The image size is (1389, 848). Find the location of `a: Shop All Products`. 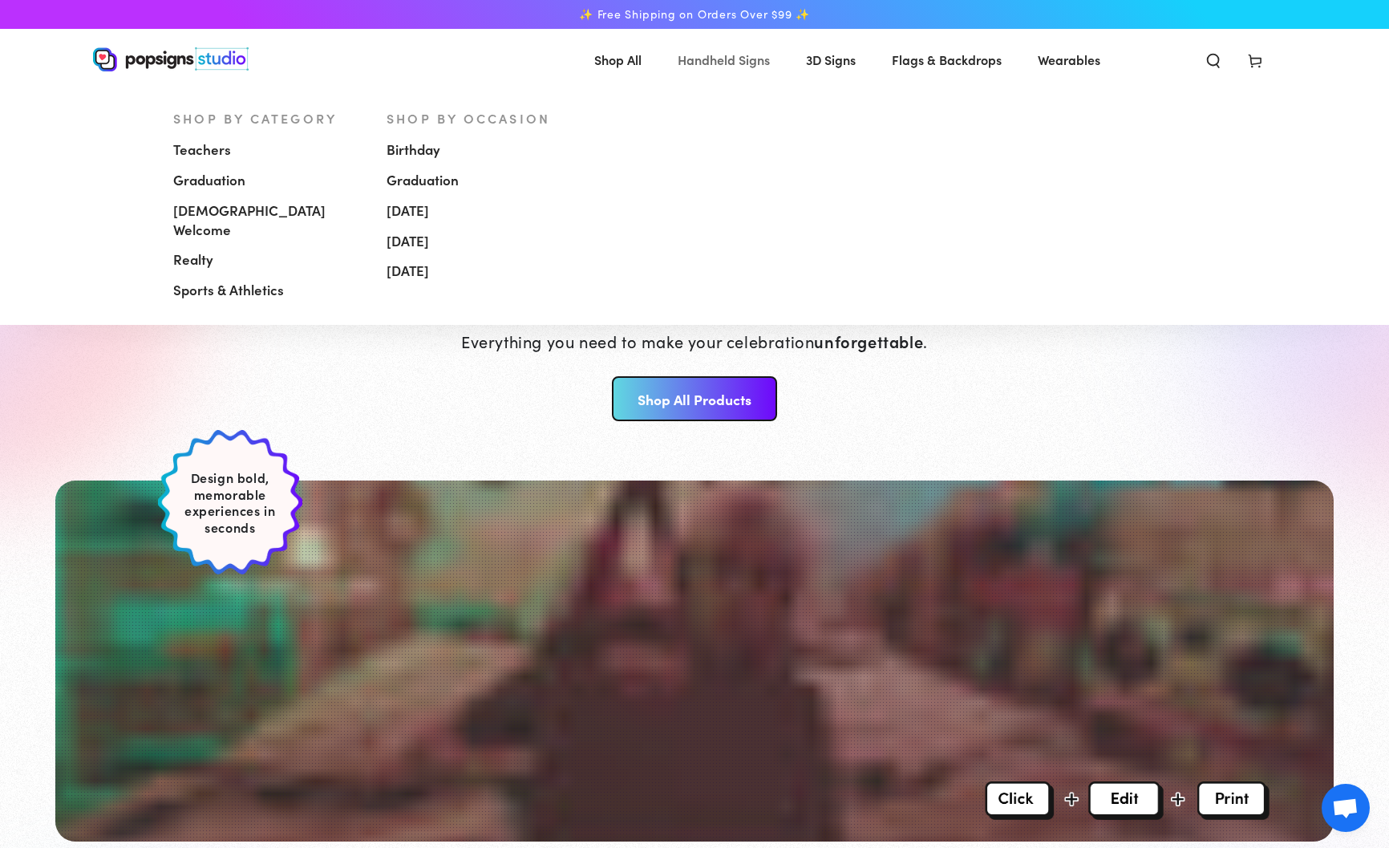

a: Shop All Products is located at coordinates (694, 399).